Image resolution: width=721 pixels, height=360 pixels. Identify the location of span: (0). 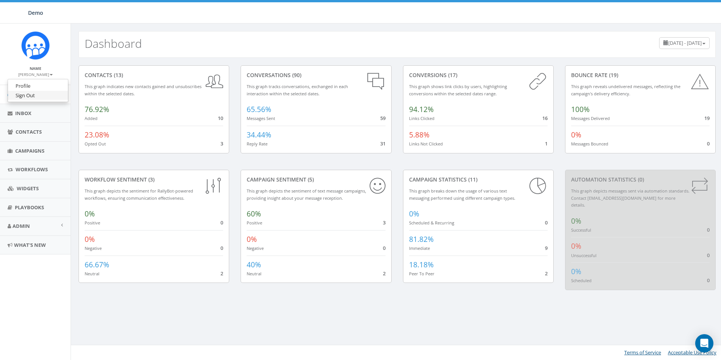
(640, 179).